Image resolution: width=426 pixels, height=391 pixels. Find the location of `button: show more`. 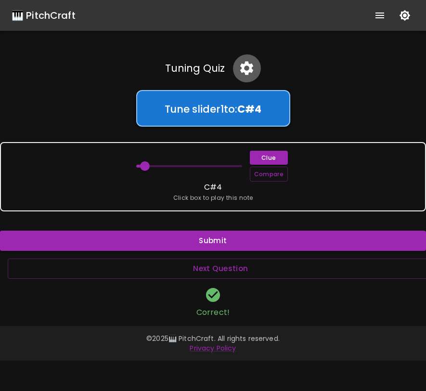

button: show more is located at coordinates (380, 15).